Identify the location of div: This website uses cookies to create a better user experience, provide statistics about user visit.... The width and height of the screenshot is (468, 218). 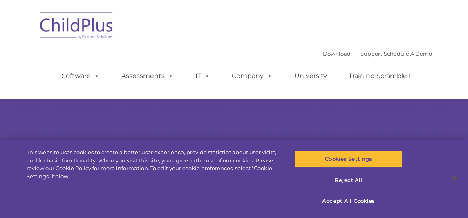
(154, 164).